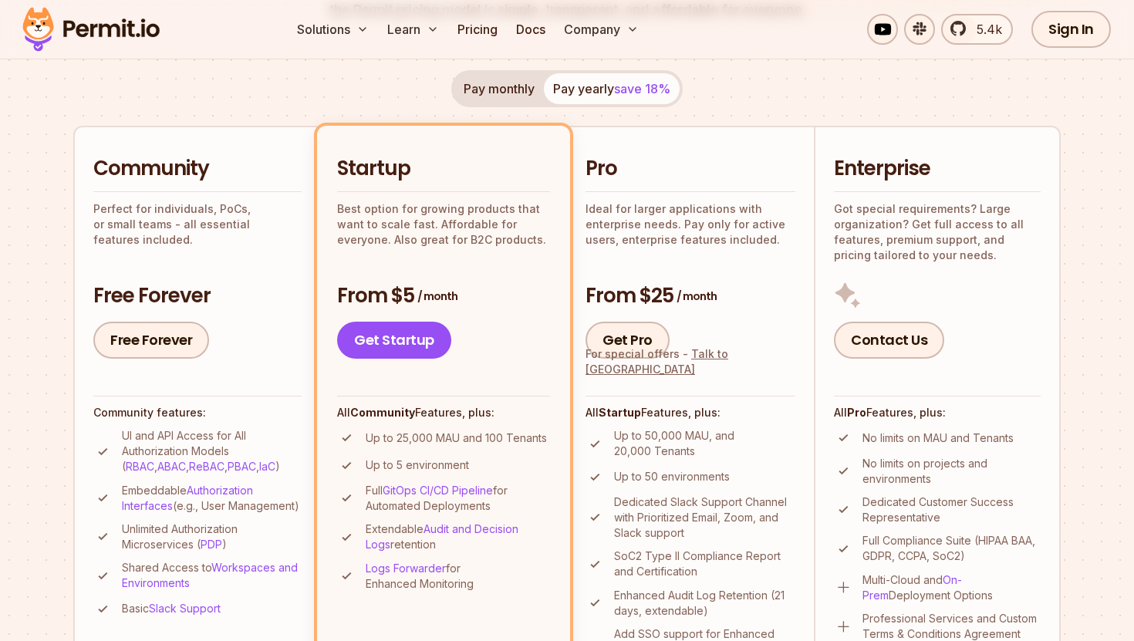  I want to click on h3: From $25, so click(691, 296).